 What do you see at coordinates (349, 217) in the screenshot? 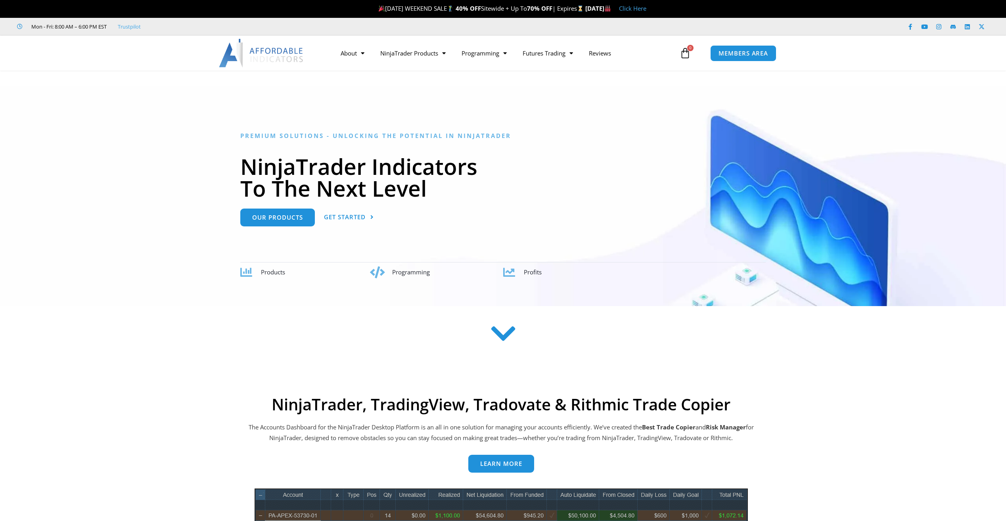
I see `a: Get Started` at bounding box center [349, 217].